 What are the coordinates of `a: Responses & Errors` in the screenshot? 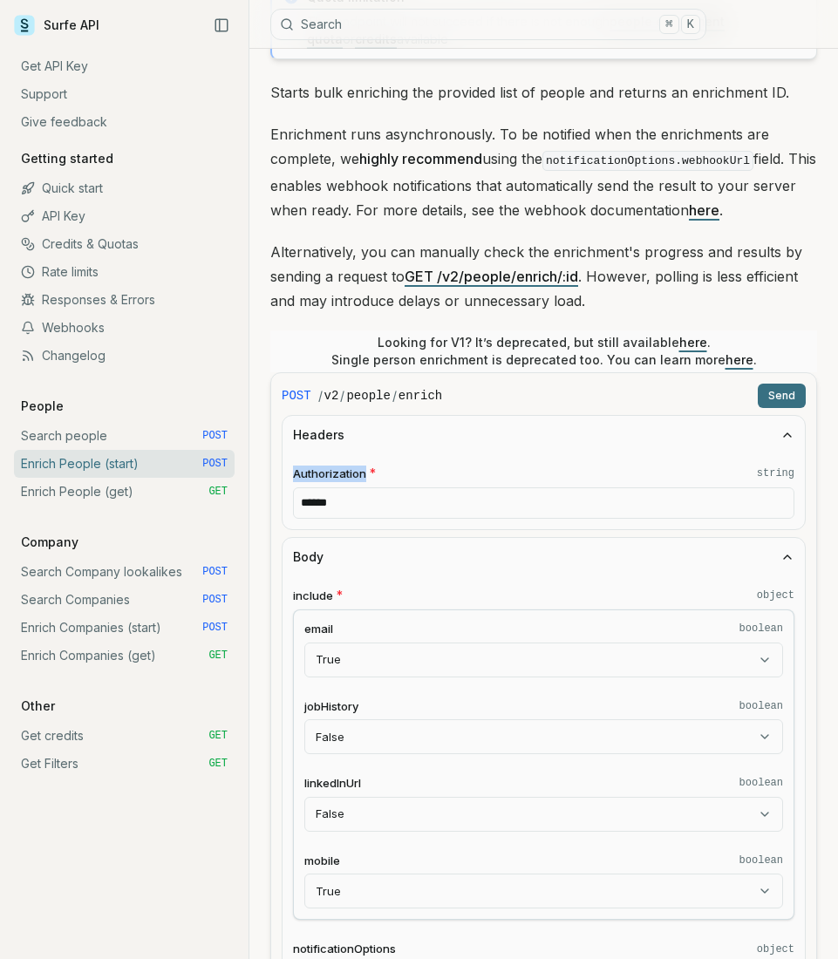 It's located at (124, 300).